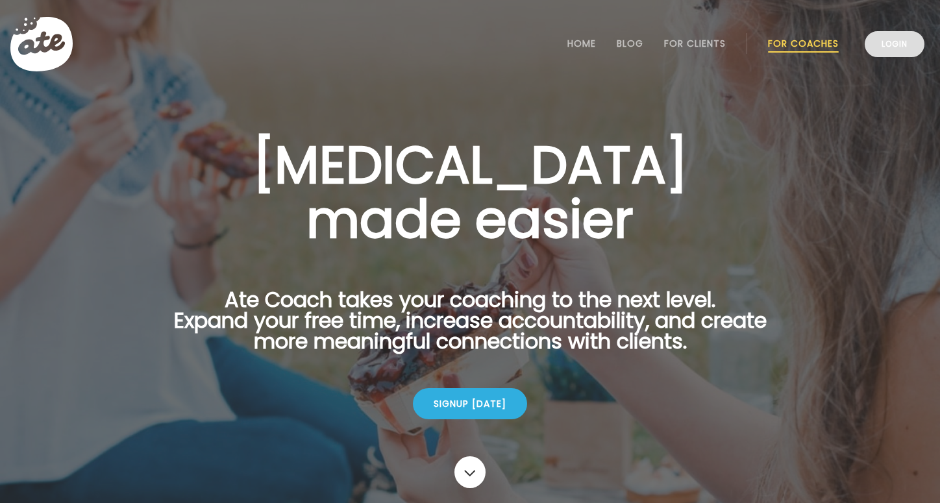 This screenshot has height=503, width=940. What do you see at coordinates (629, 43) in the screenshot?
I see `a: Blog` at bounding box center [629, 43].